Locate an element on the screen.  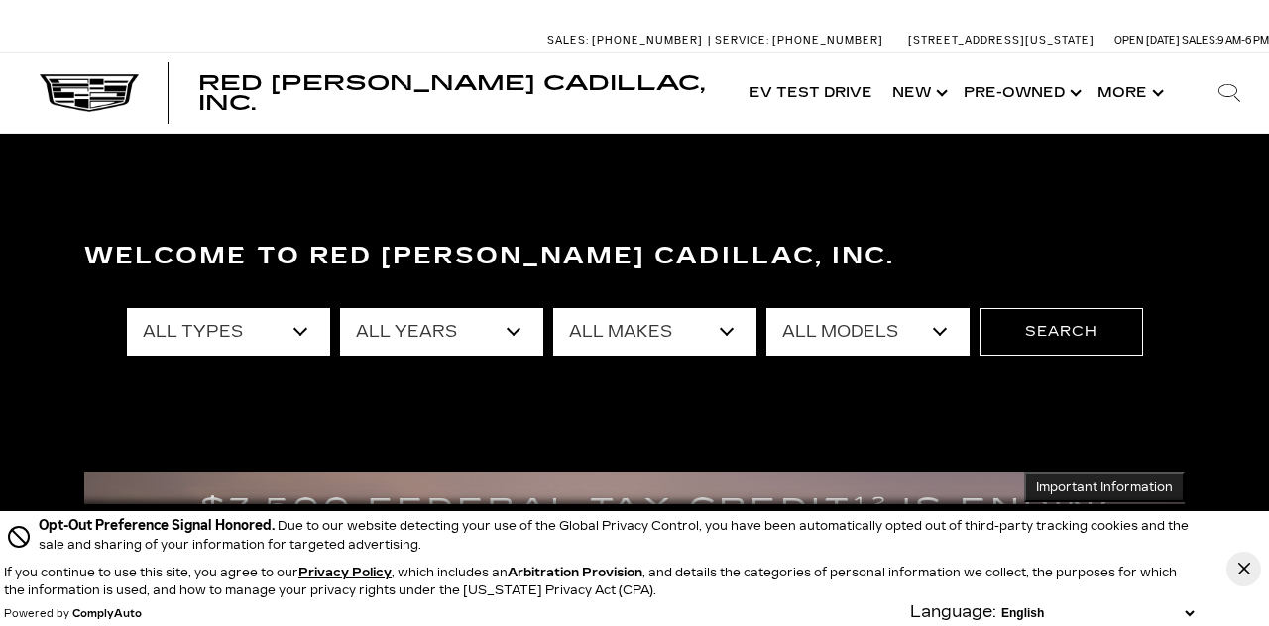
a: Cadillac Dark Logo with Cadillac White Text is located at coordinates (89, 93).